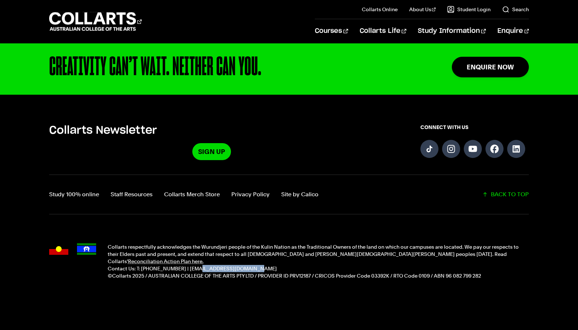  Describe the element at coordinates (494, 149) in the screenshot. I see `a: Follow us on Facebook` at that location.